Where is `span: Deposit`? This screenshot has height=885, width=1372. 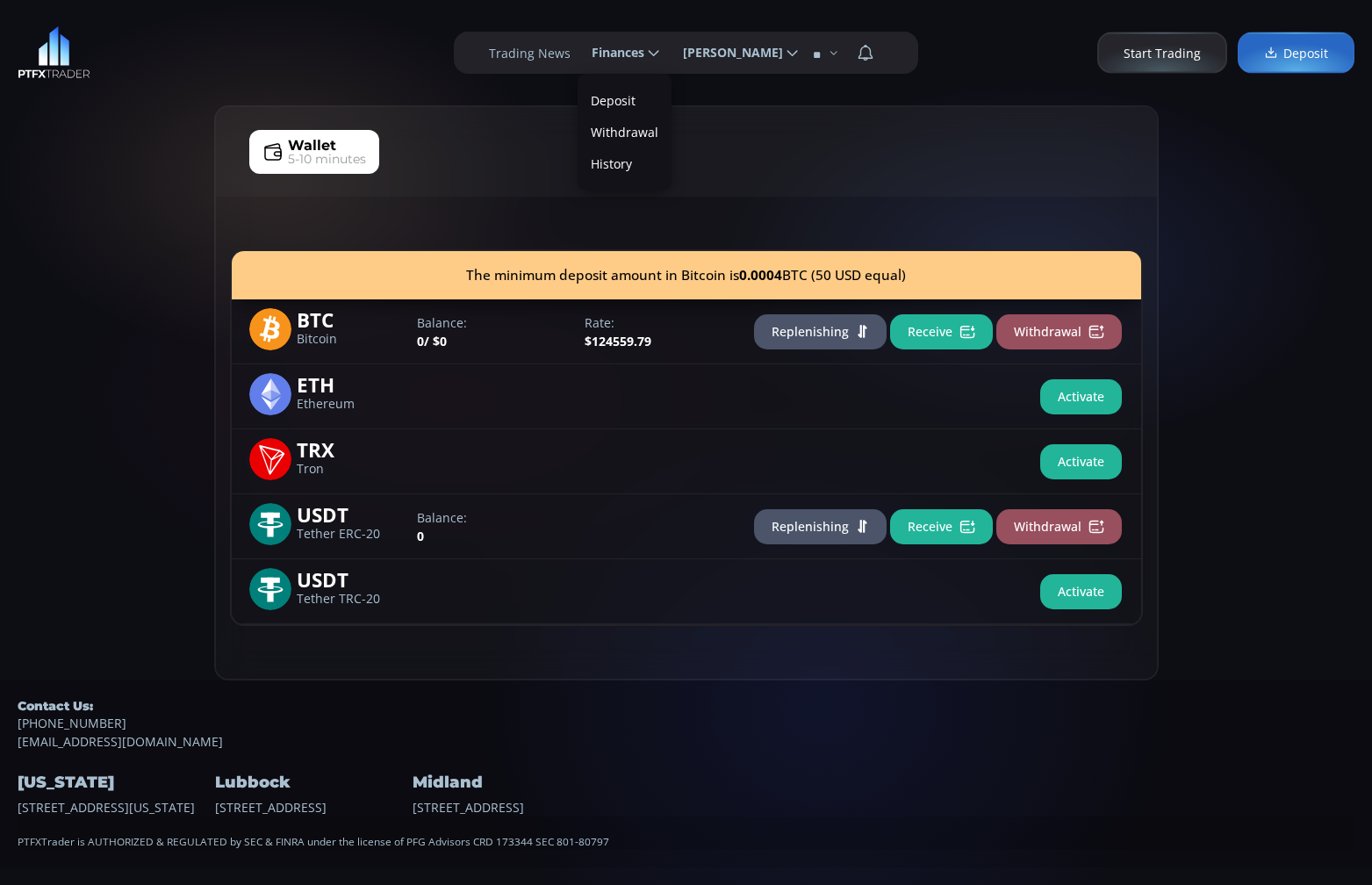 span: Deposit is located at coordinates (1295, 53).